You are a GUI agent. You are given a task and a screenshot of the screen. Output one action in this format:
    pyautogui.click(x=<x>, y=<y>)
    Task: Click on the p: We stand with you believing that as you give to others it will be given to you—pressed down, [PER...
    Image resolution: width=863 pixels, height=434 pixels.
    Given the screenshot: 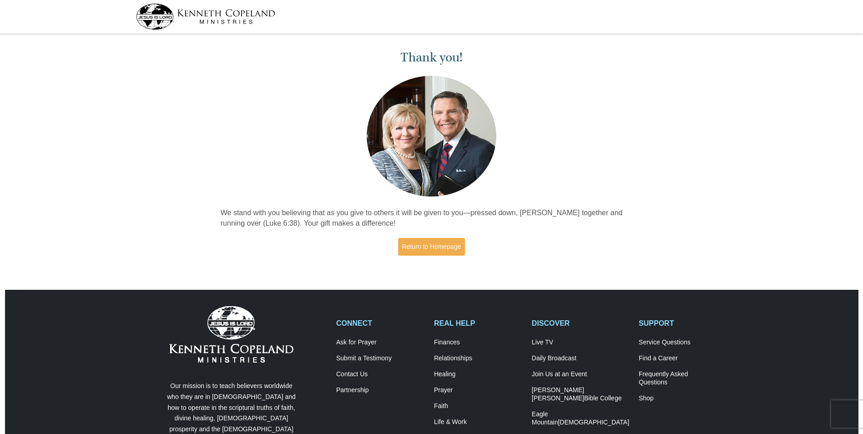 What is the action you would take?
    pyautogui.click(x=432, y=218)
    